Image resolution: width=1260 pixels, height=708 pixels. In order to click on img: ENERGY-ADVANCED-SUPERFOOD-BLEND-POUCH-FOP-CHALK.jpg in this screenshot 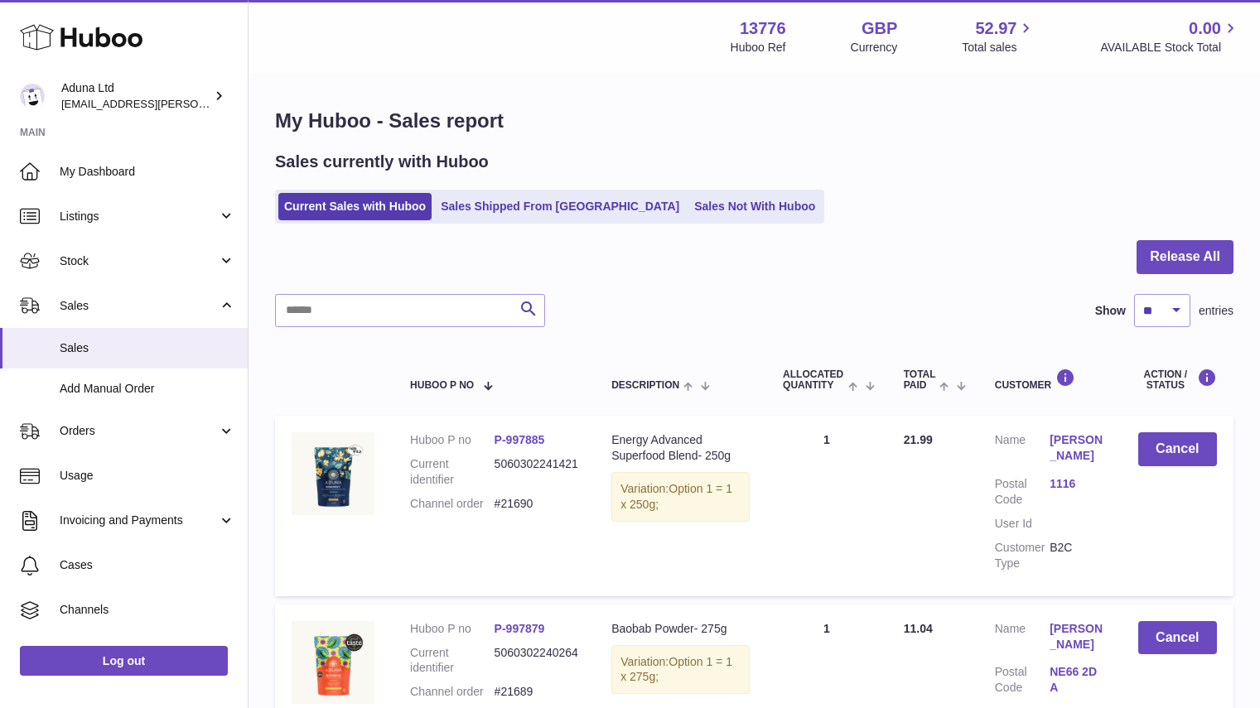, I will do `click(333, 474)`.